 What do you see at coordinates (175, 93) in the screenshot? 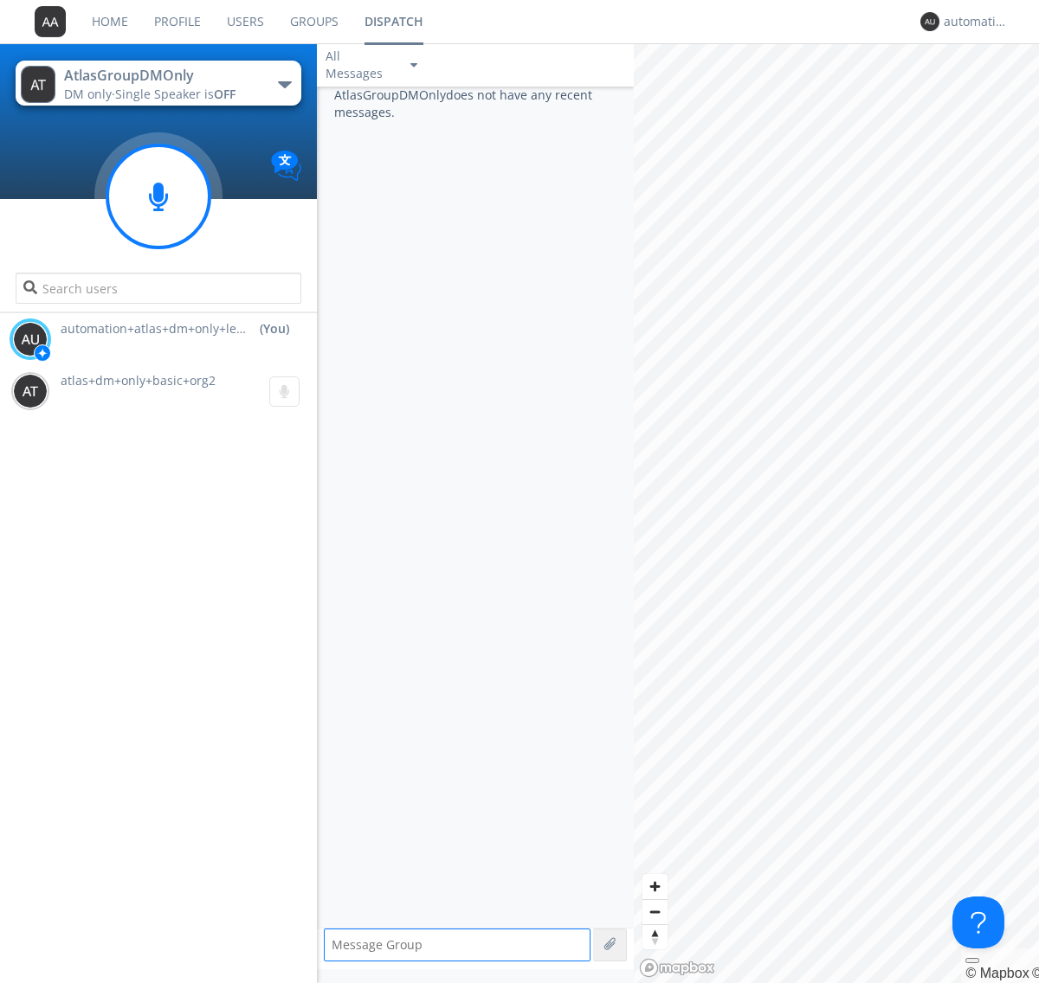
I see `span: Single Speaker is` at bounding box center [175, 93].